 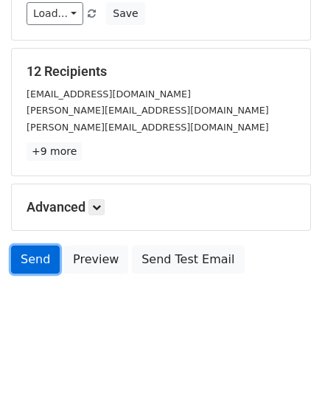 What do you see at coordinates (125, 13) in the screenshot?
I see `button: Save` at bounding box center [125, 13].